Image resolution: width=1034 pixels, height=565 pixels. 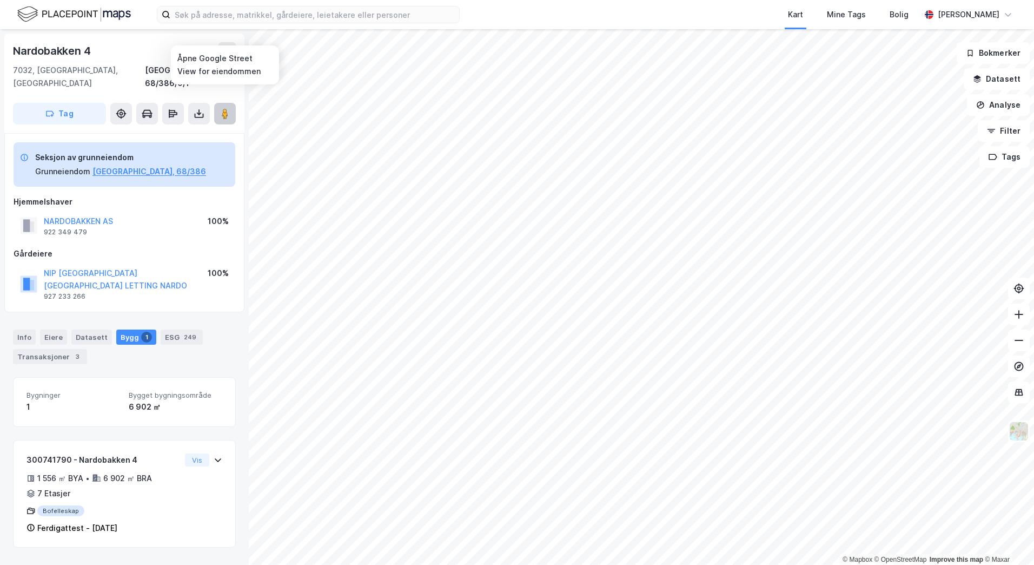 What do you see at coordinates (24, 337) in the screenshot?
I see `div: Info` at bounding box center [24, 337].